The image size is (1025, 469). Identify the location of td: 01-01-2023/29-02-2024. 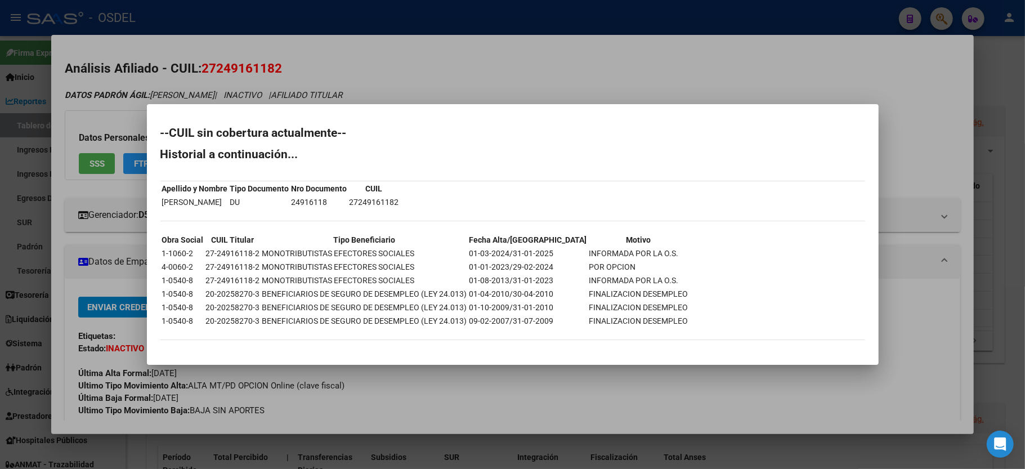
(528, 267).